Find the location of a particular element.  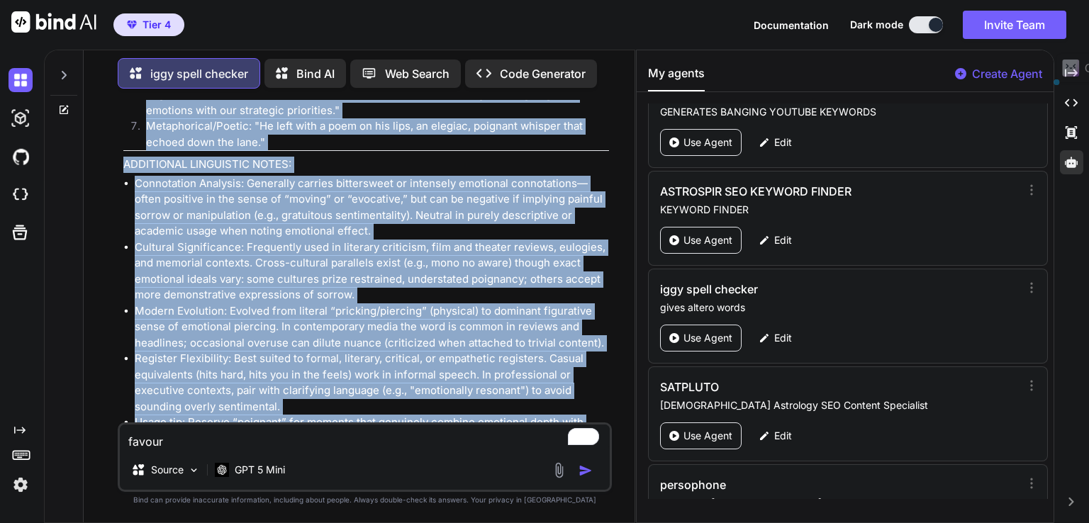

textarea: To enrich screen reader interactions, please activate Accessibility in Grammarly extension settings is located at coordinates (365, 438).